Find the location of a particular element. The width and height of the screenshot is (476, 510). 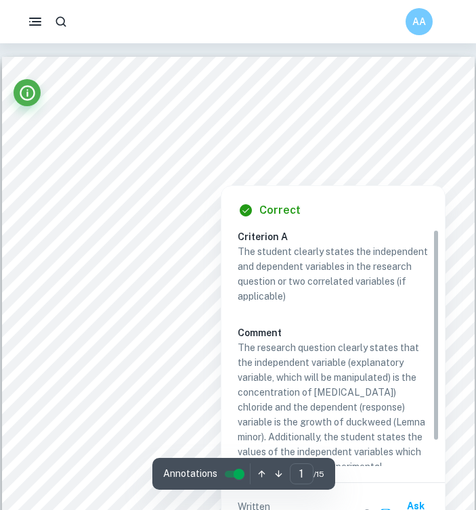

h6: Criterion A is located at coordinates (338, 237).